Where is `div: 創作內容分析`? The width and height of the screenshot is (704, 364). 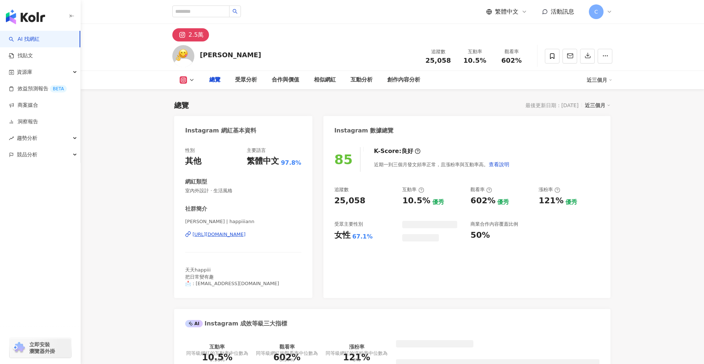
div: 創作內容分析 is located at coordinates (404, 80).